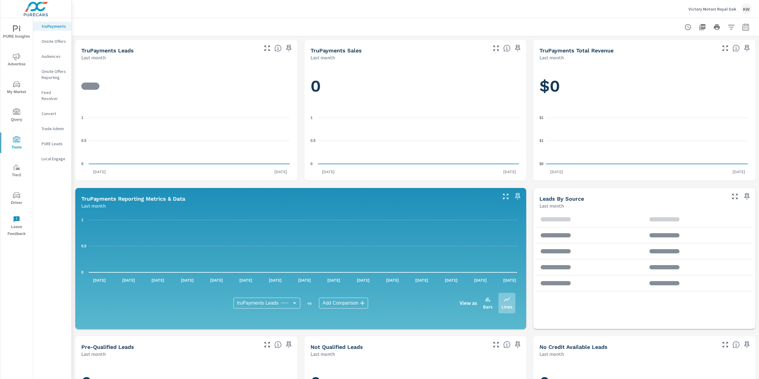 This screenshot has width=759, height=379. I want to click on div: Onsite Offers Reporting, so click(52, 74).